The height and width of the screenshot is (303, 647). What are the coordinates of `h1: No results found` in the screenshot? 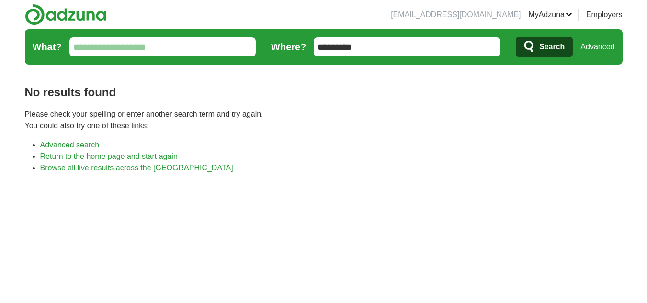 It's located at (324, 92).